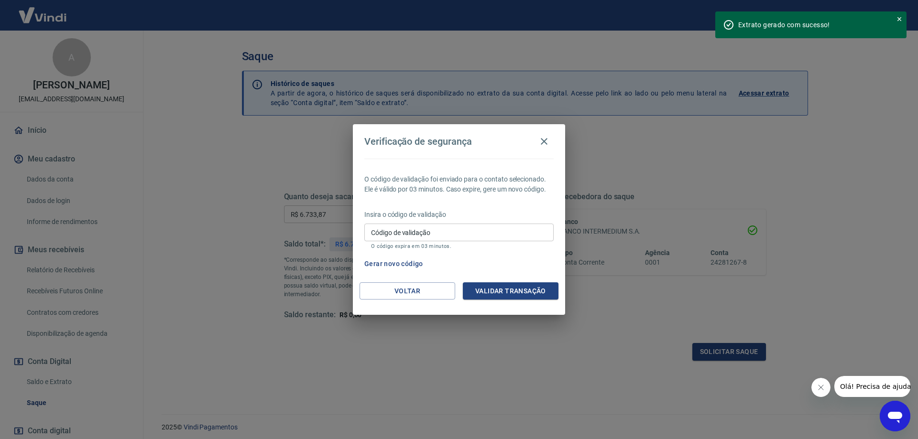 This screenshot has width=918, height=439. What do you see at coordinates (459, 185) in the screenshot?
I see `p: O código de validação foi enviado para o contato selecionado. Ele é válido por 03 minutos. Caso e...` at bounding box center [459, 185].